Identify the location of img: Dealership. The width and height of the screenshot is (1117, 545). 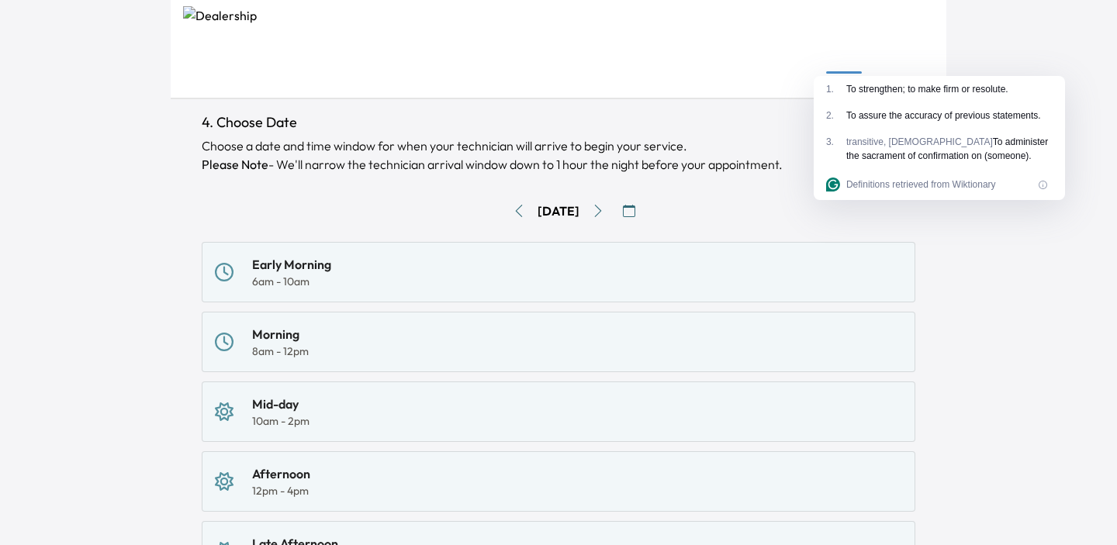
(558, 40).